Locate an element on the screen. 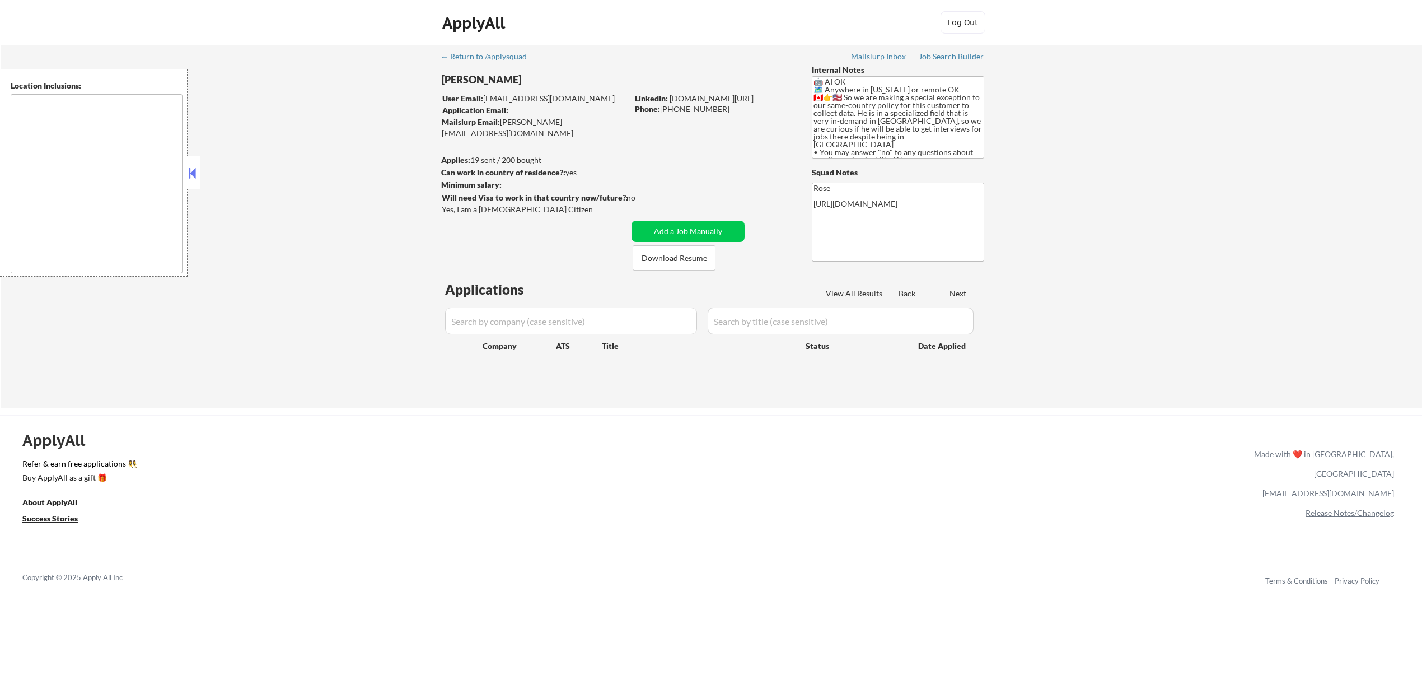 This screenshot has width=1422, height=680. strong: User Email: is located at coordinates (462, 98).